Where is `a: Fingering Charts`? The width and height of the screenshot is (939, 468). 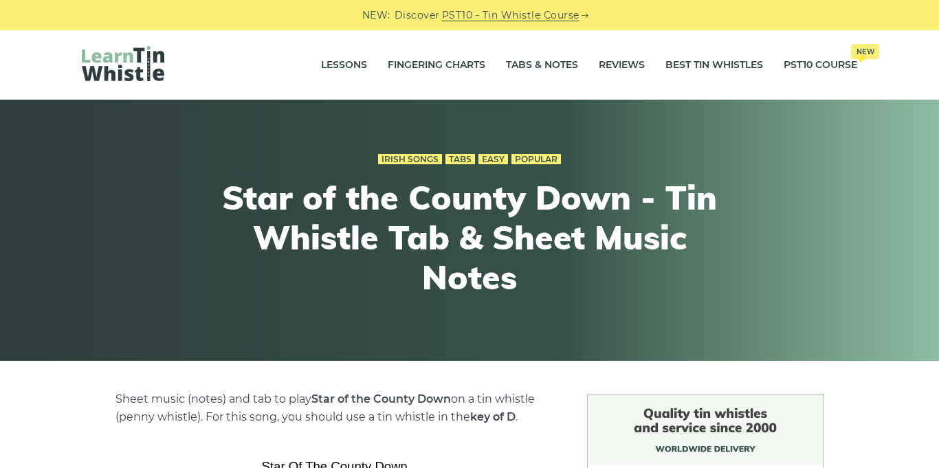 a: Fingering Charts is located at coordinates (436, 65).